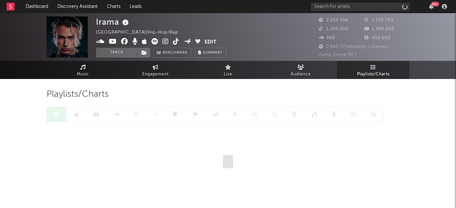  Describe the element at coordinates (116, 53) in the screenshot. I see `button: Track` at that location.